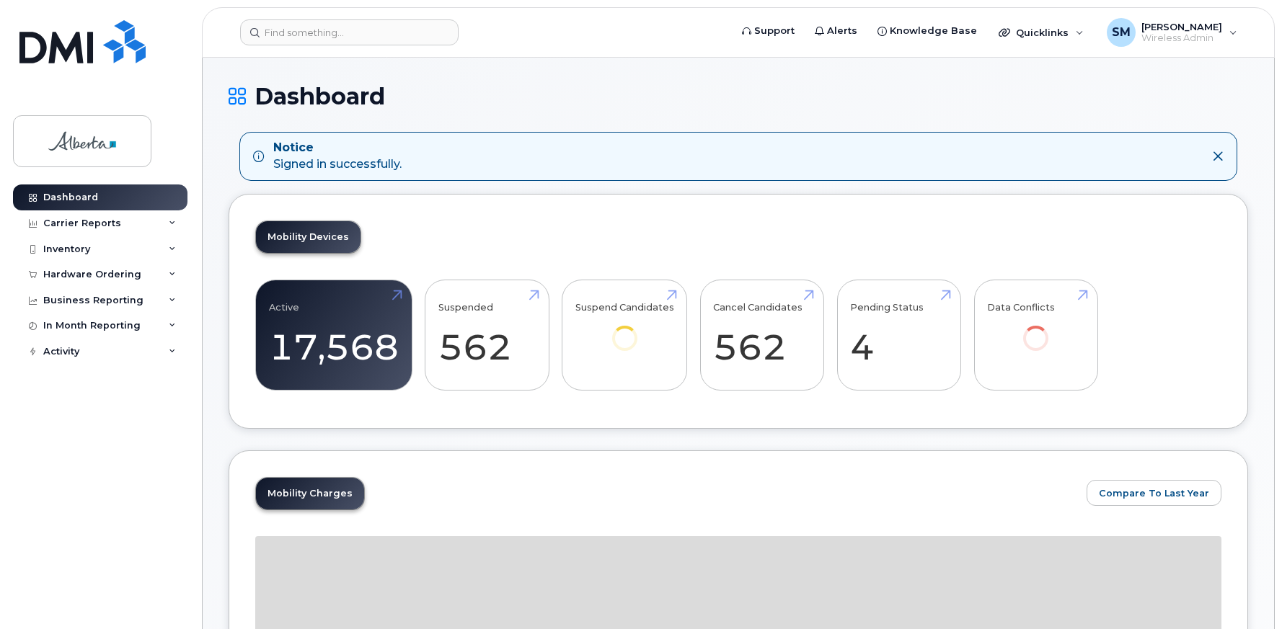 The height and width of the screenshot is (629, 1282). I want to click on a: Active 17,568, so click(334, 335).